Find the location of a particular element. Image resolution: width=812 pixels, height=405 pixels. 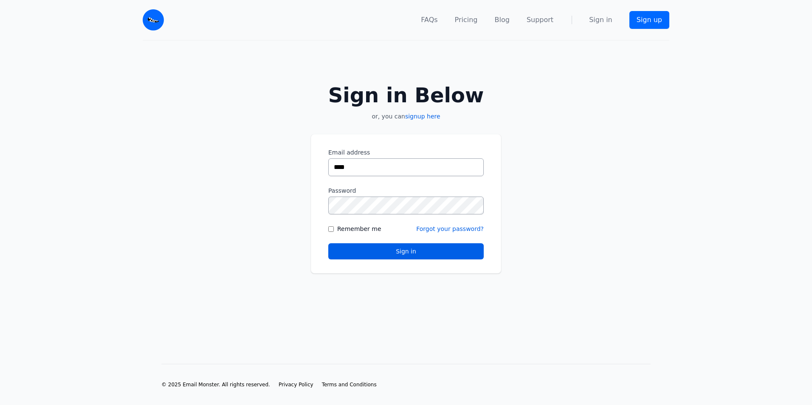

span: Privacy Policy is located at coordinates (296, 385).